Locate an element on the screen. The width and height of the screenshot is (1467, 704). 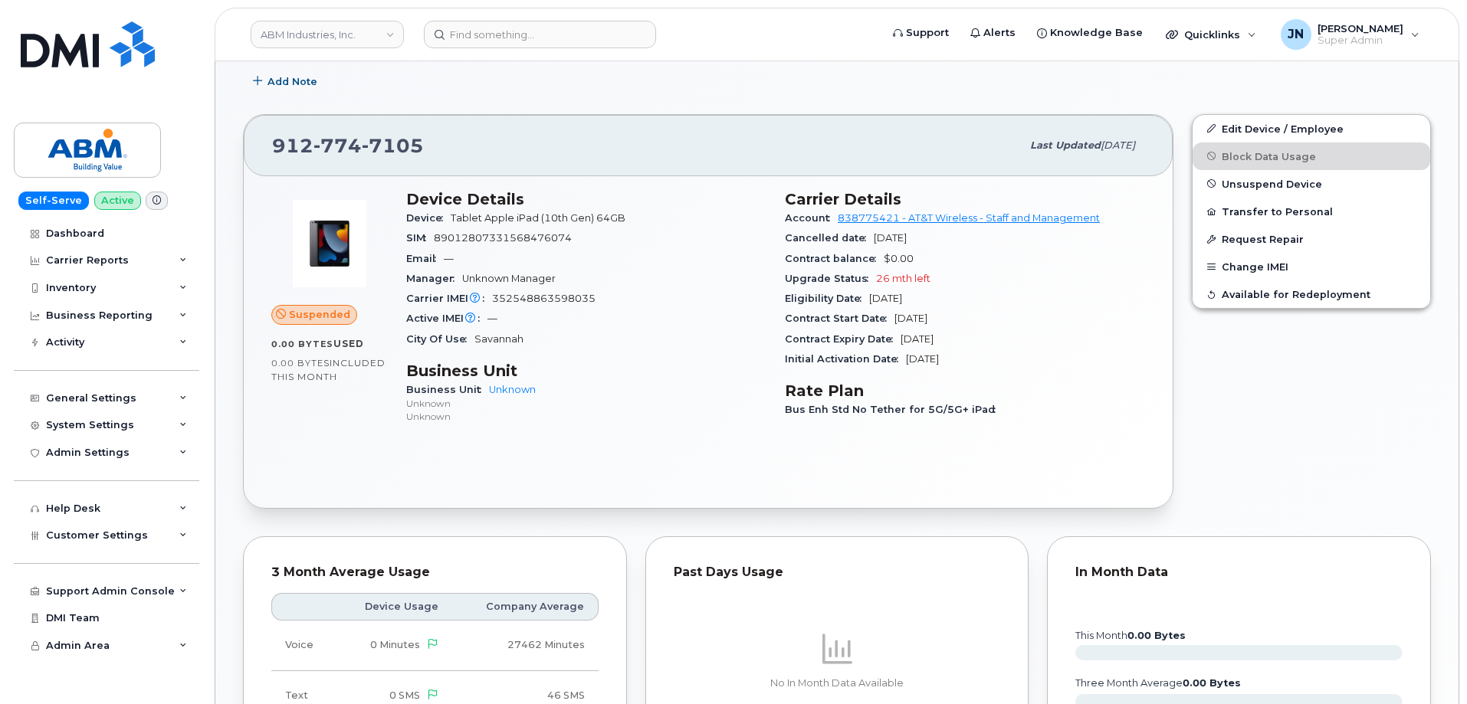
td: 27462 Minutes is located at coordinates (525, 645).